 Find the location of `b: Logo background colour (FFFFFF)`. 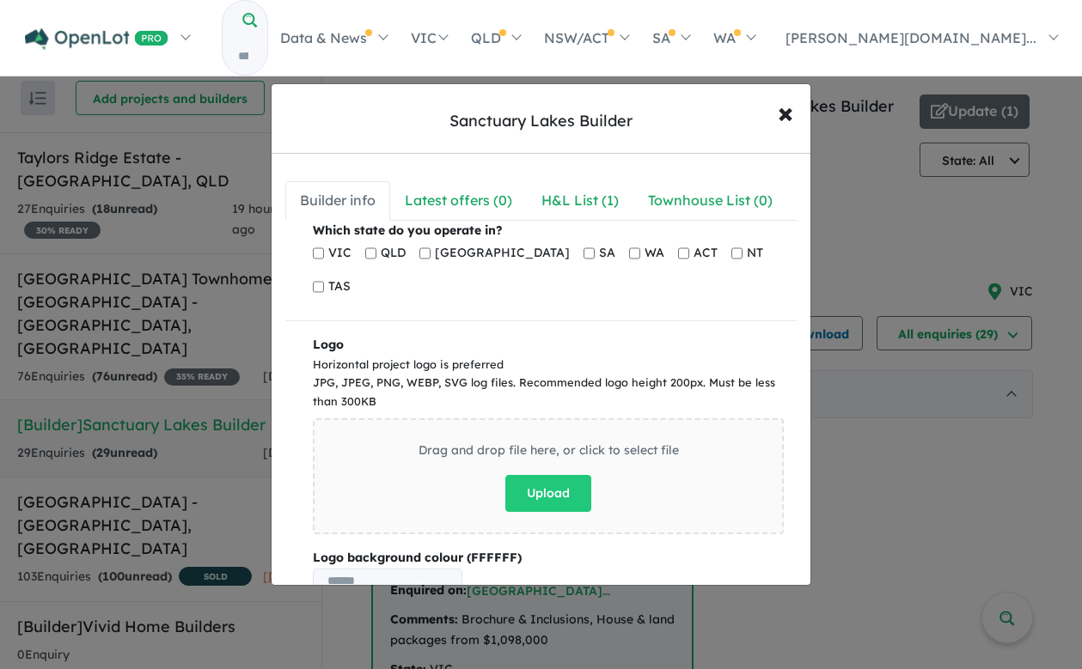

b: Logo background colour (FFFFFF) is located at coordinates (548, 558).